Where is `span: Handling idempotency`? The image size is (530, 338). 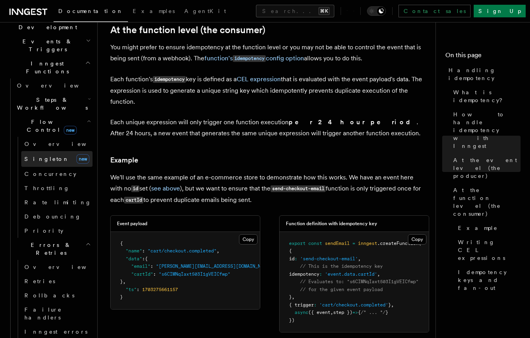
span: Handling idempotency is located at coordinates (485, 74).